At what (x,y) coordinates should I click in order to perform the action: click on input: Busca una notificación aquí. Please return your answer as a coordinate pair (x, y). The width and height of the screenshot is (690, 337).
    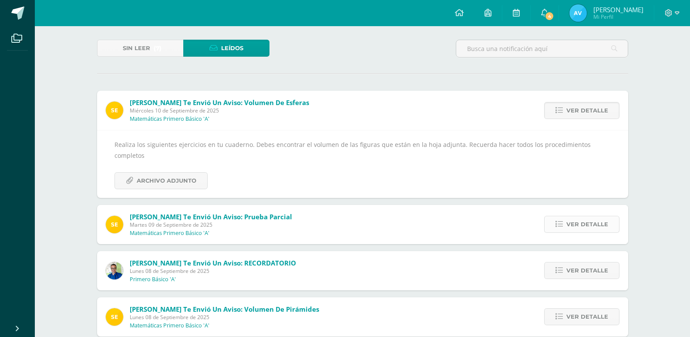
    Looking at the image, I should click on (542, 48).